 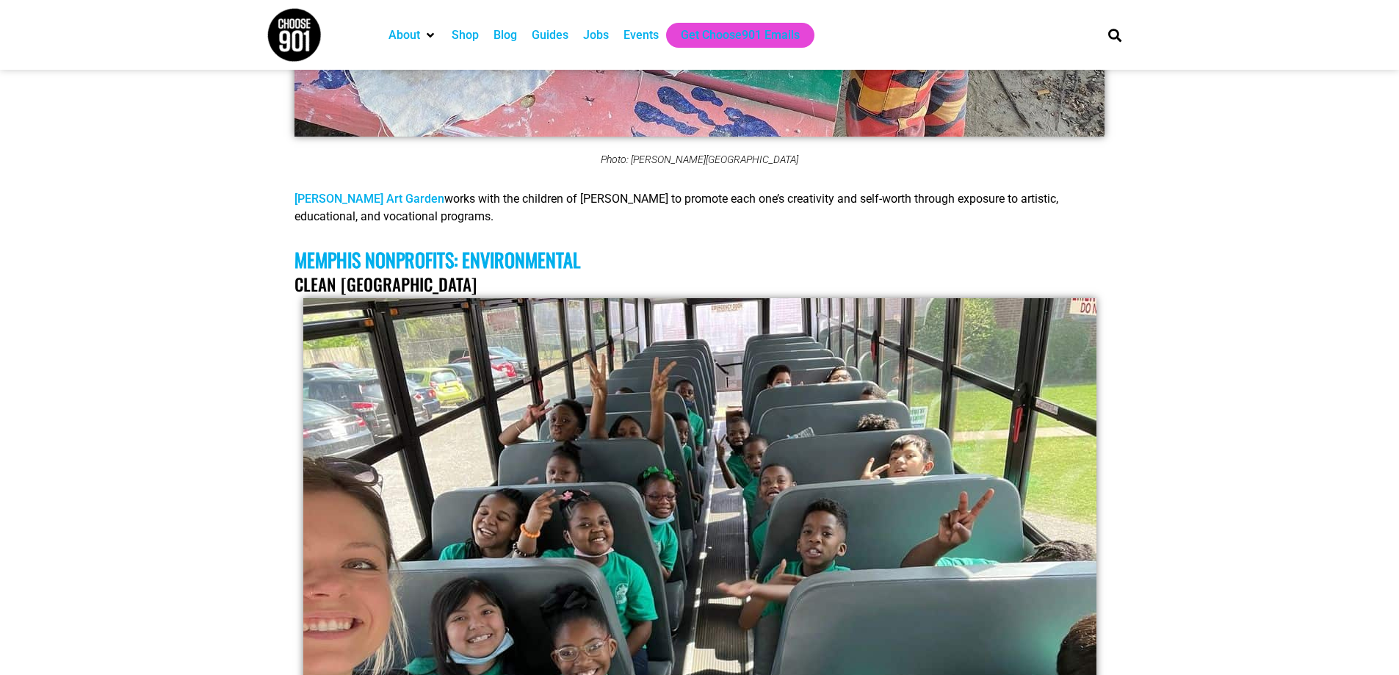 What do you see at coordinates (740, 35) in the screenshot?
I see `a: Get Choose901 Emails` at bounding box center [740, 35].